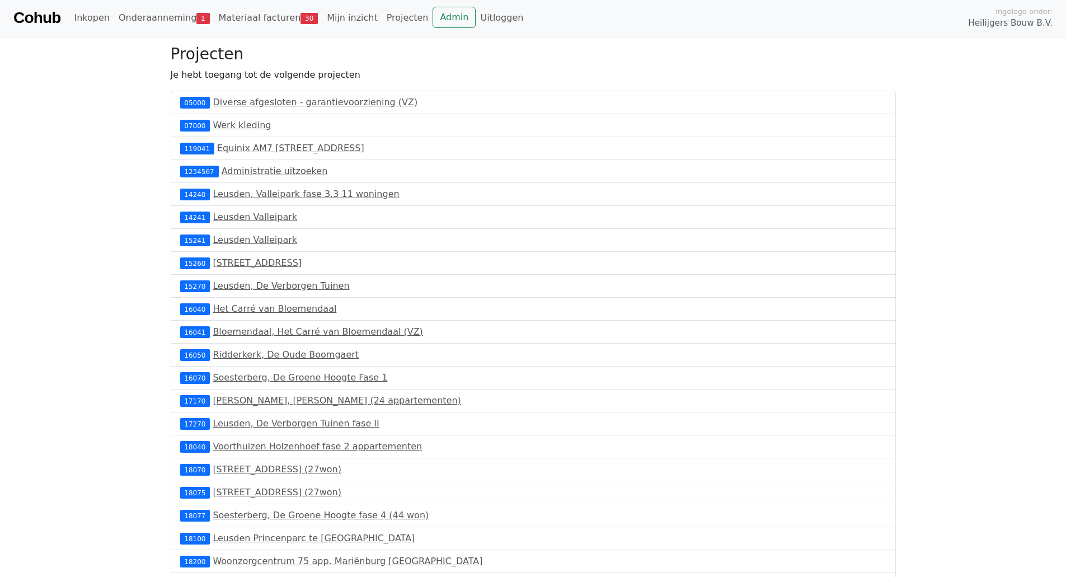 Image resolution: width=1066 pixels, height=577 pixels. What do you see at coordinates (352, 18) in the screenshot?
I see `a: Mijn inzicht` at bounding box center [352, 18].